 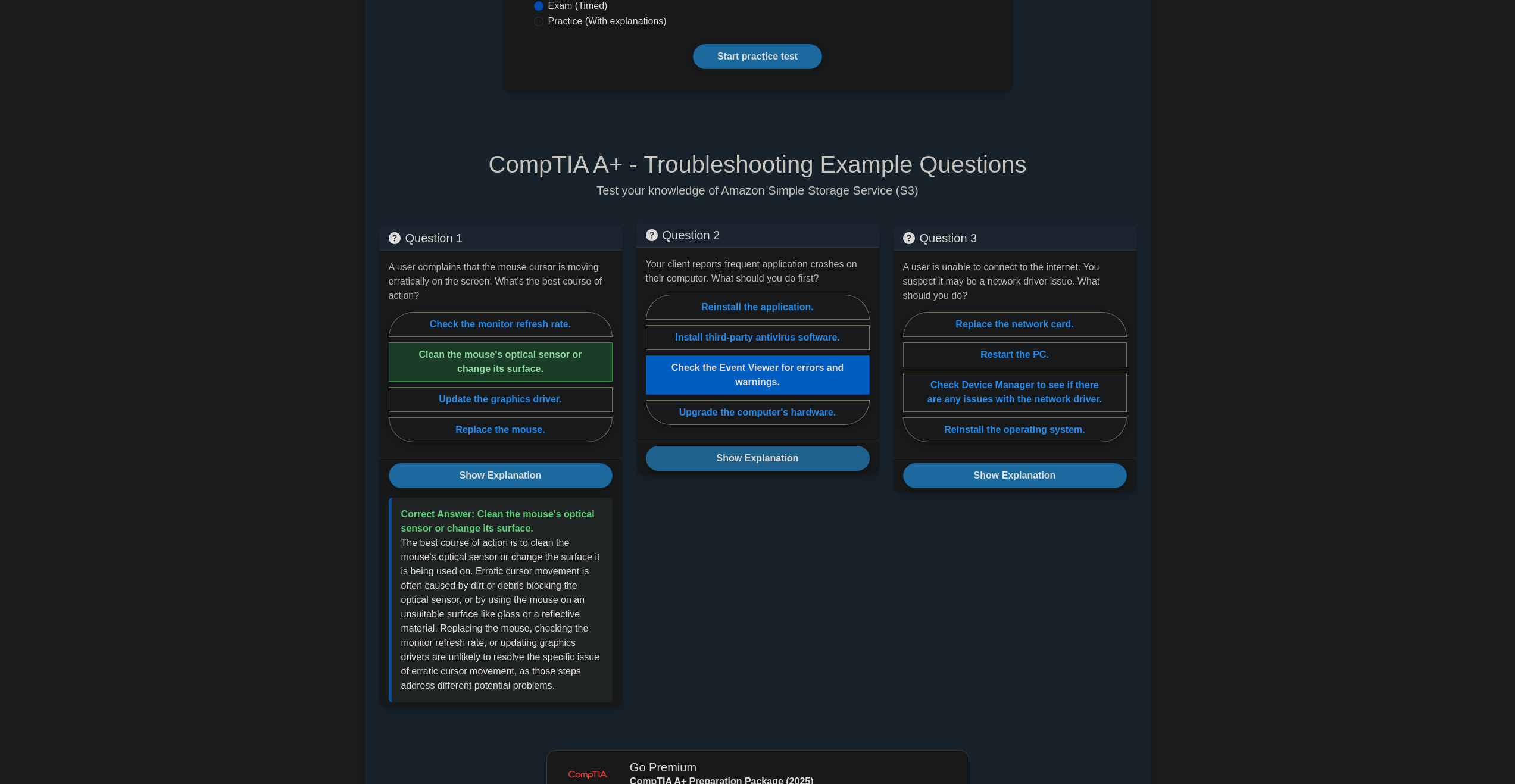 What do you see at coordinates (607, 21) in the screenshot?
I see `label: Practice (With explanations)` at bounding box center [607, 21].